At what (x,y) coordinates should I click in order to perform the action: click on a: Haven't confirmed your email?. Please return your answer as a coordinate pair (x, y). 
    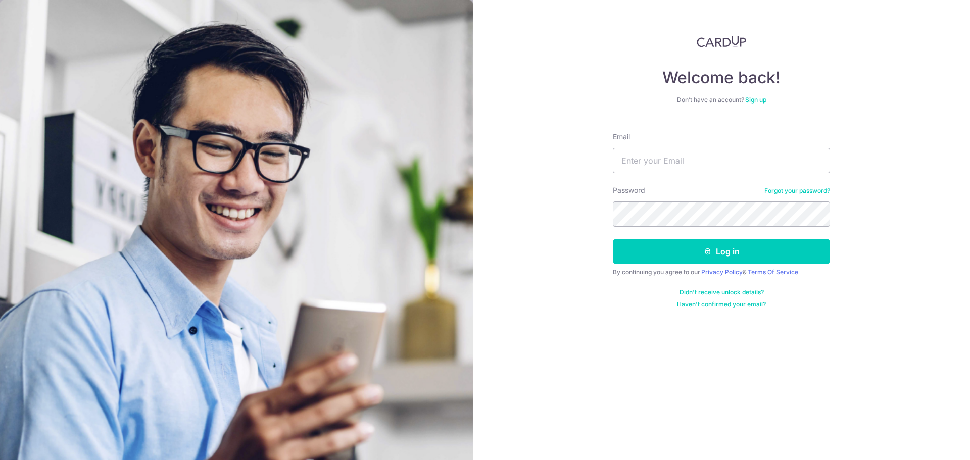
    Looking at the image, I should click on (722, 305).